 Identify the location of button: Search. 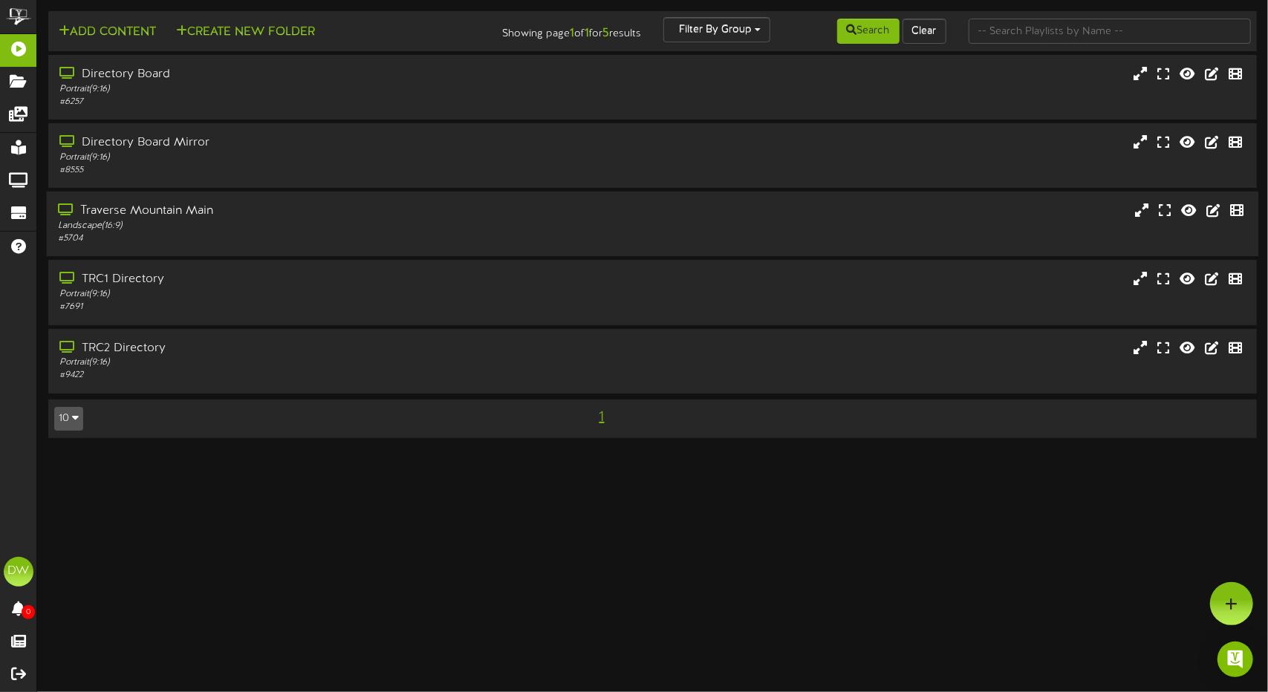
(868, 31).